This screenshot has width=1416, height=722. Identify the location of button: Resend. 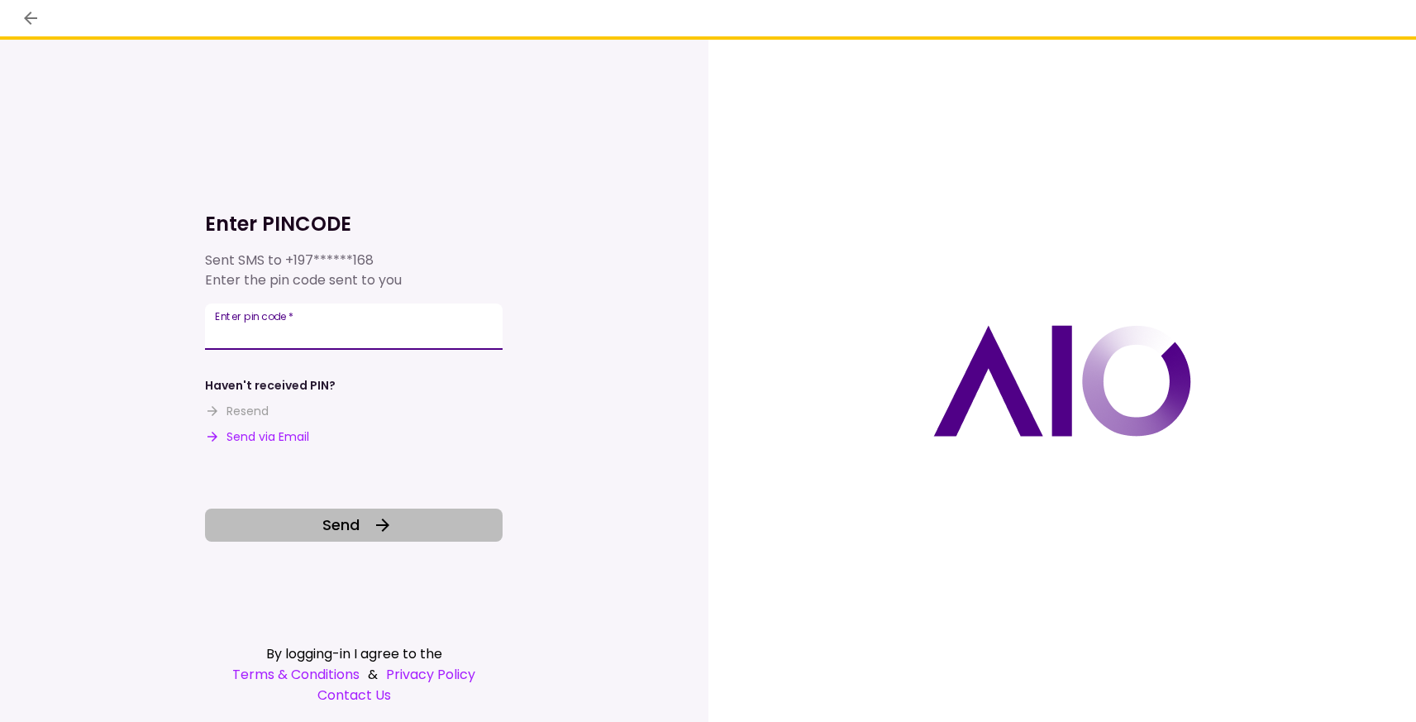
(236, 411).